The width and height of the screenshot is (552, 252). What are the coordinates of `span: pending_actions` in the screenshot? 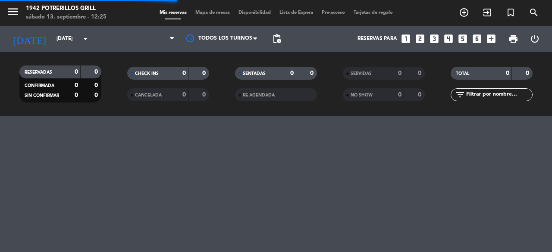 It's located at (277, 39).